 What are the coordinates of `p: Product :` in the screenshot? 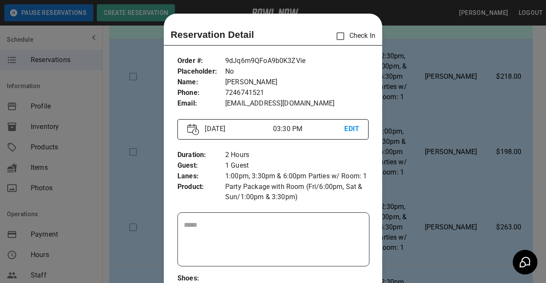 It's located at (201, 187).